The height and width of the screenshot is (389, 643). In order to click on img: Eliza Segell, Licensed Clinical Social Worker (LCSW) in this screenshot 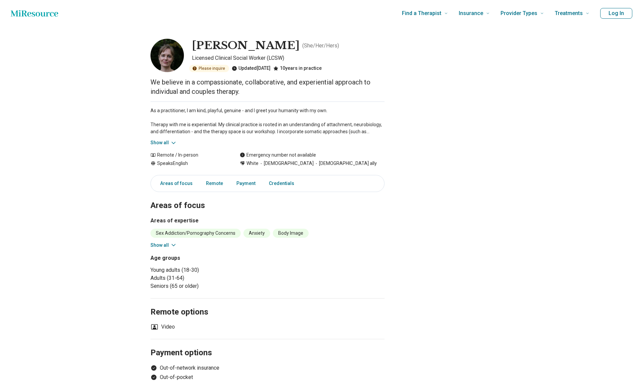, I will do `click(167, 55)`.